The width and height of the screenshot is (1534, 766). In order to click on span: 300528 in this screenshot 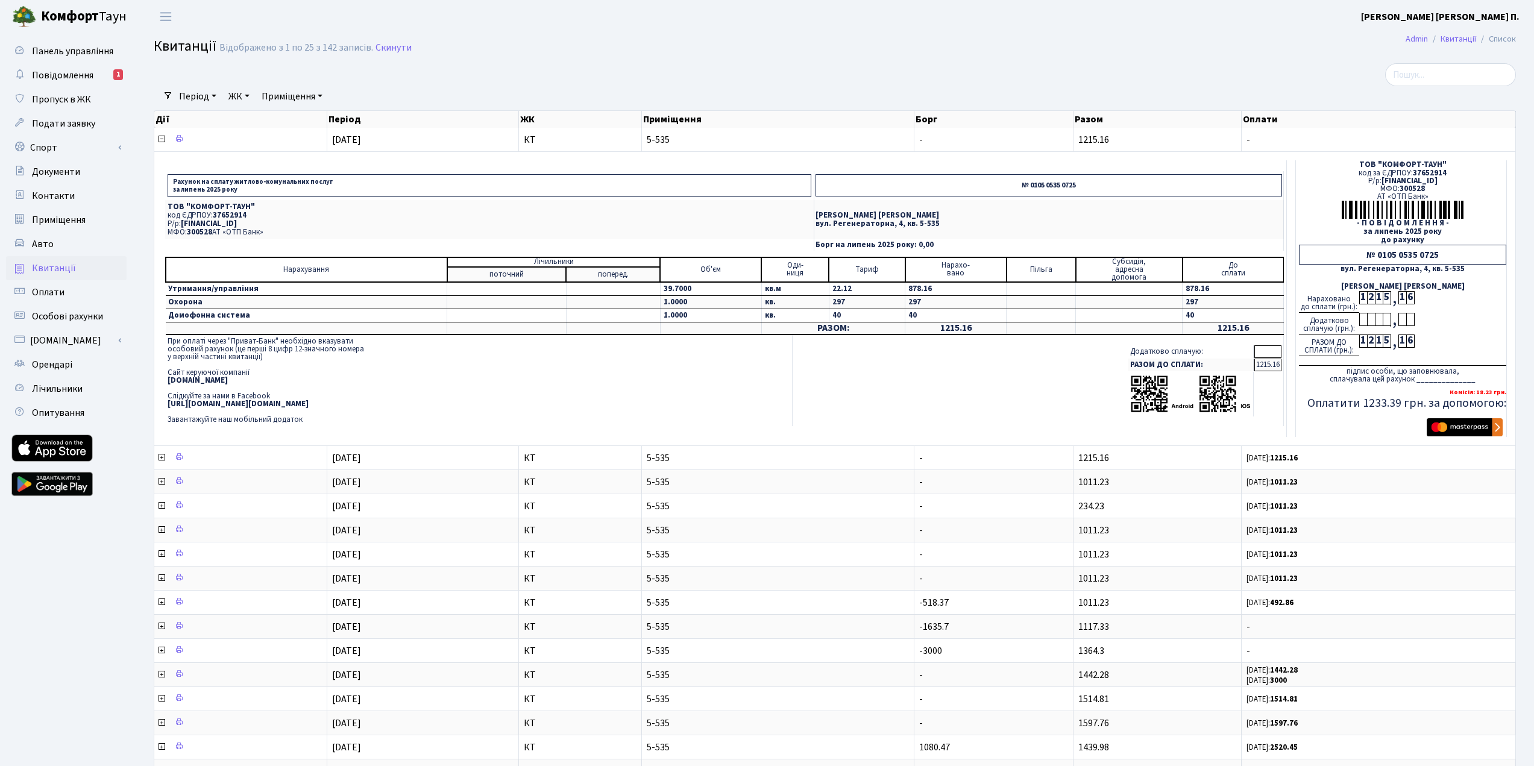, I will do `click(1412, 189)`.